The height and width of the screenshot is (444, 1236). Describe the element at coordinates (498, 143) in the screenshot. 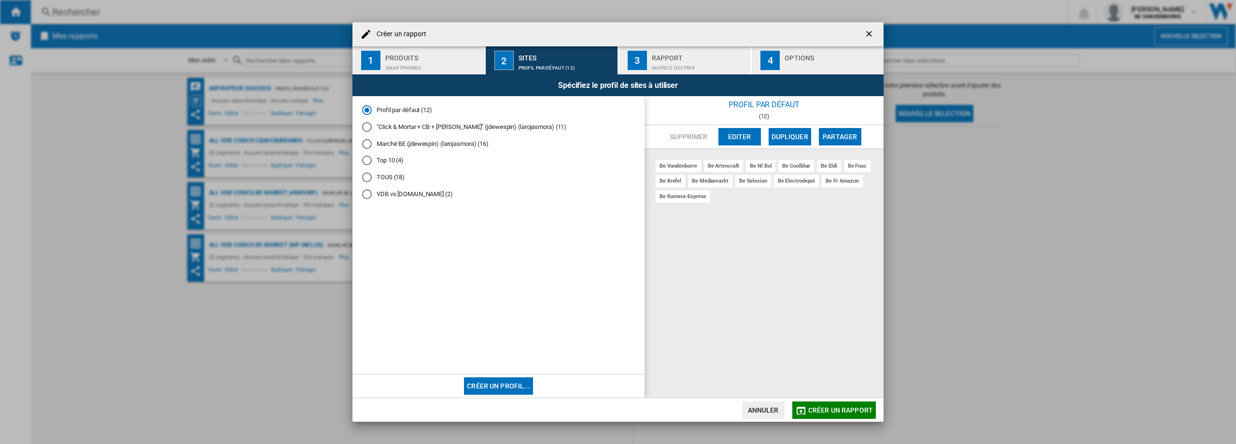

I see `md-radio-button: Marché BE (jdewespin) (larojasmora) (16)` at that location.